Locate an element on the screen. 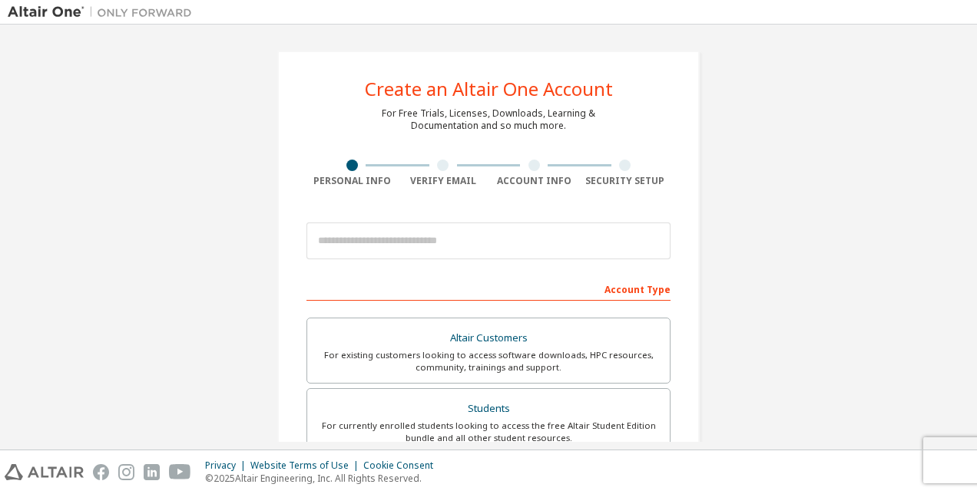 The width and height of the screenshot is (977, 494). div: Privacy is located at coordinates (227, 466).